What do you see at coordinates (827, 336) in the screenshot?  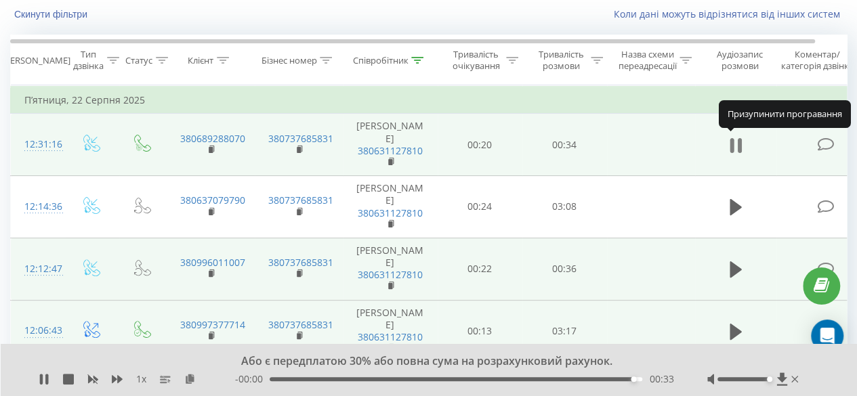 I see `div: Open Intercom Messenger` at bounding box center [827, 336].